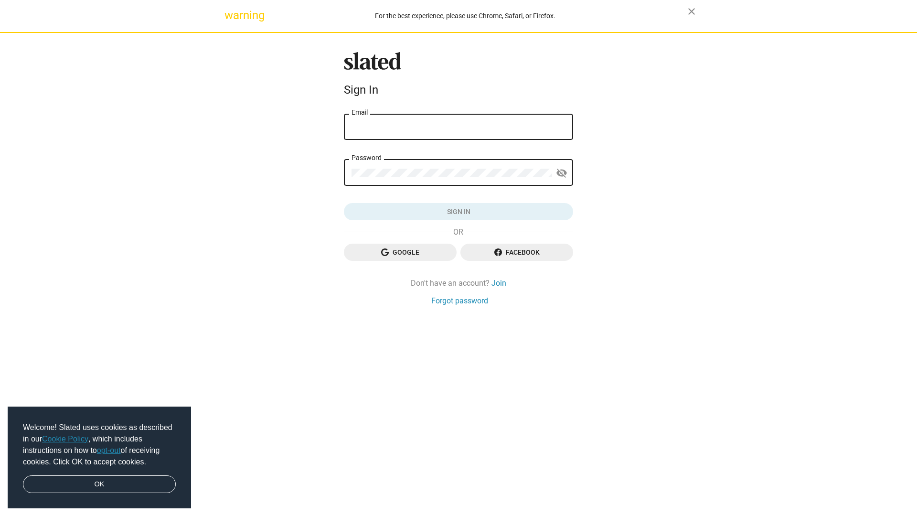 The image size is (917, 516). Describe the element at coordinates (561, 173) in the screenshot. I see `mat-icon: visibility_off` at that location.